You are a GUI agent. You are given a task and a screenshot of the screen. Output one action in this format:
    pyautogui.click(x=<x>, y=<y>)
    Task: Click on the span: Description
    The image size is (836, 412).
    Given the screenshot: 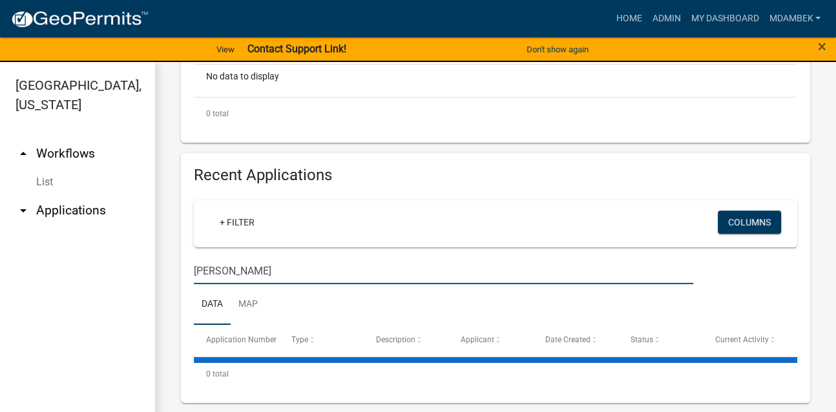 What is the action you would take?
    pyautogui.click(x=395, y=340)
    